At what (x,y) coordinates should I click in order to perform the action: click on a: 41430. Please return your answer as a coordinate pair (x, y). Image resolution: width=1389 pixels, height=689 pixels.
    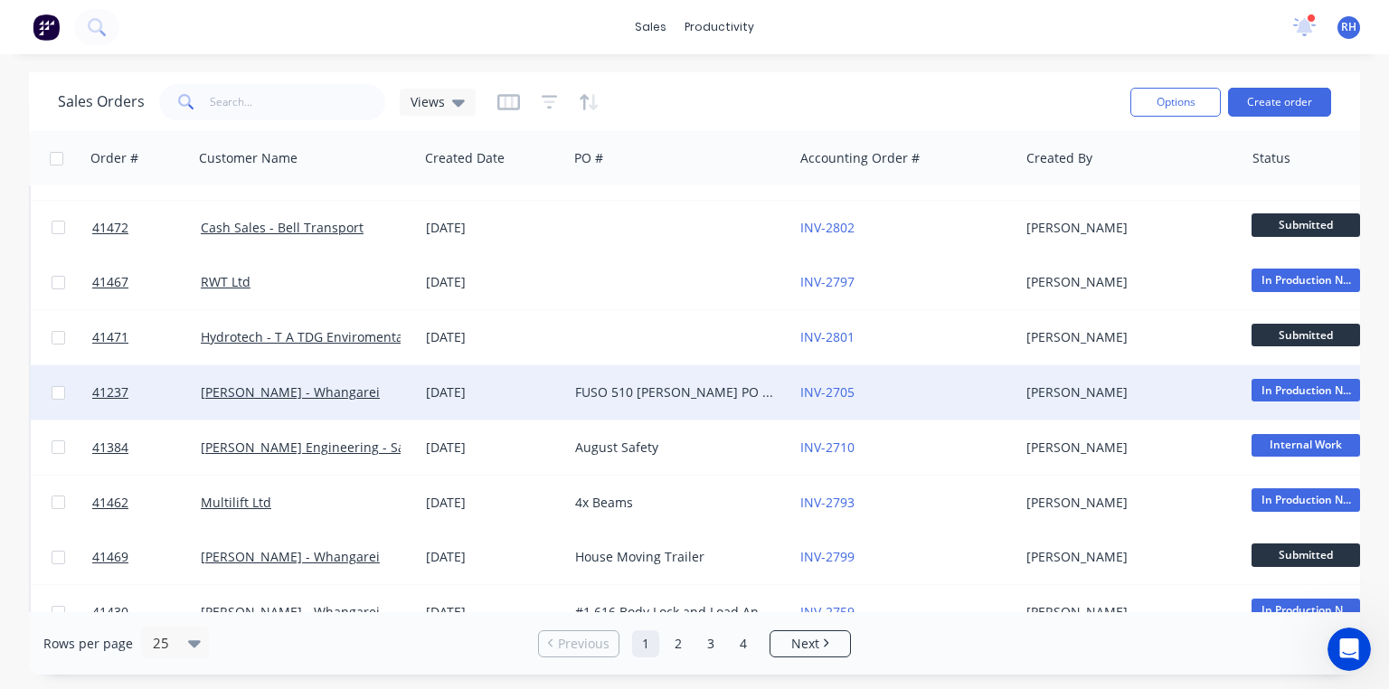
    Looking at the image, I should click on (147, 612).